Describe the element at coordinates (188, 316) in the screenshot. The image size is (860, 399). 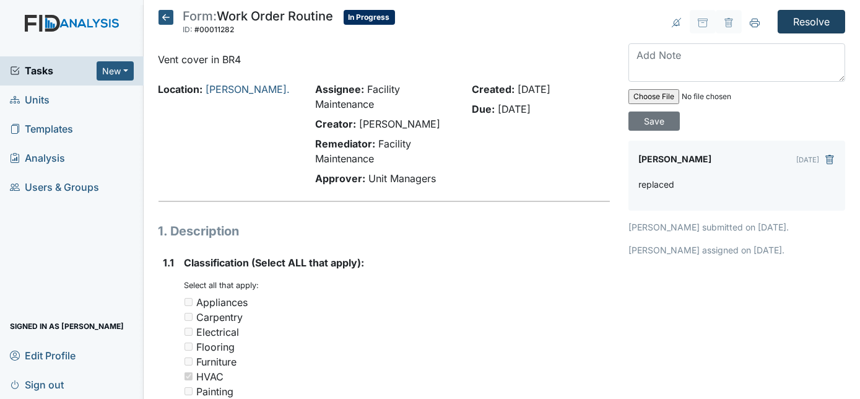
I see `input: Carpentry` at that location.